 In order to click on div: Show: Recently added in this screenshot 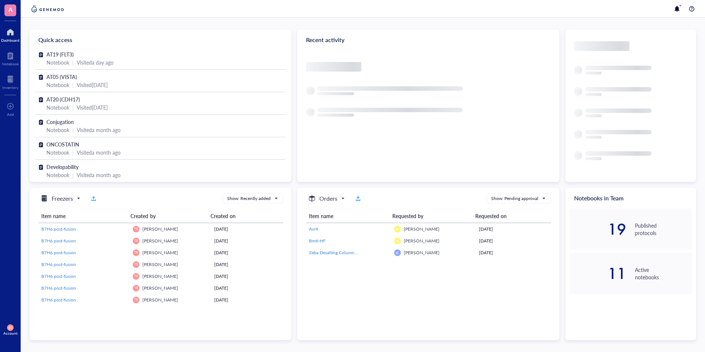, I will do `click(249, 198)`.